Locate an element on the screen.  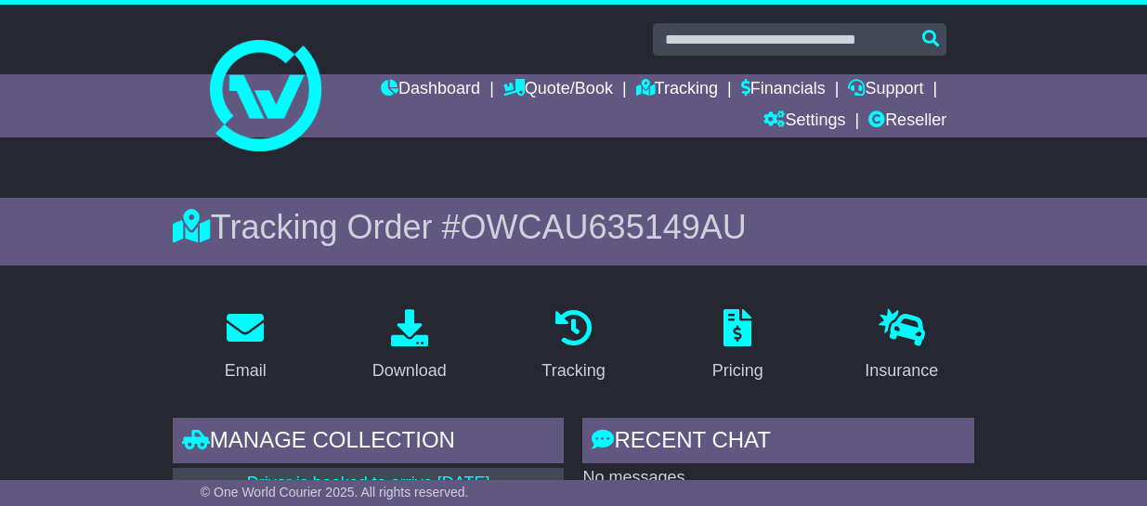
div: Tracking Order # is located at coordinates (573, 227).